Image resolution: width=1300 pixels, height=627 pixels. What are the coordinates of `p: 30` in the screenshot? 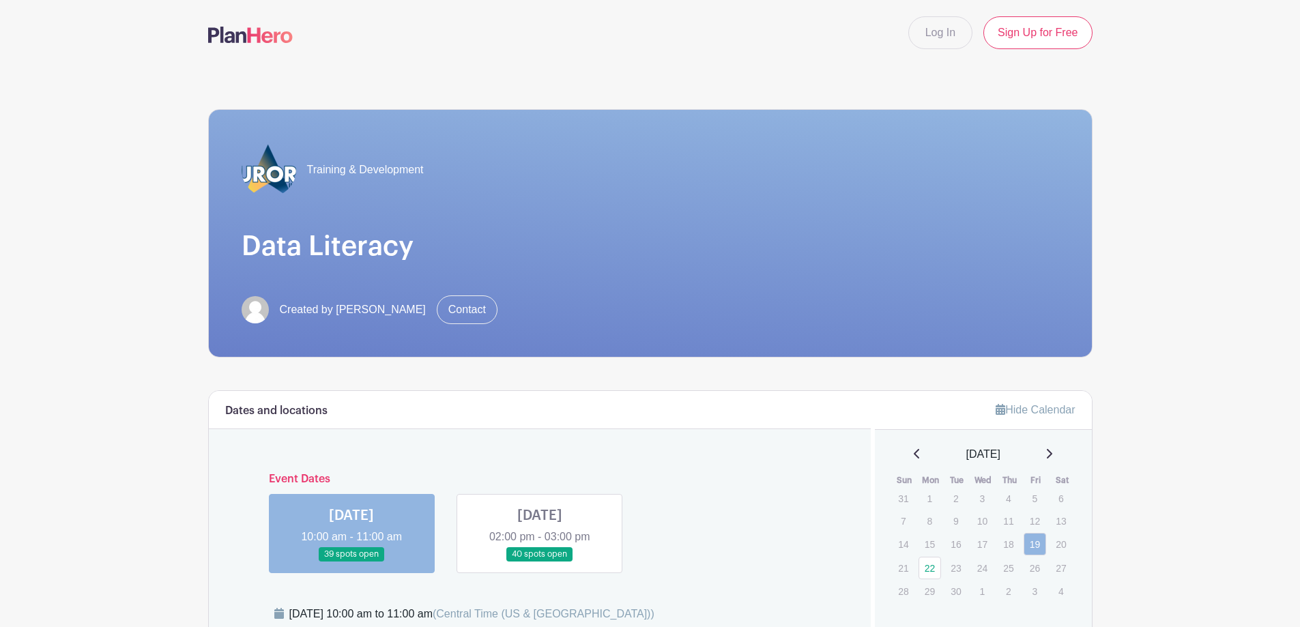 It's located at (955, 591).